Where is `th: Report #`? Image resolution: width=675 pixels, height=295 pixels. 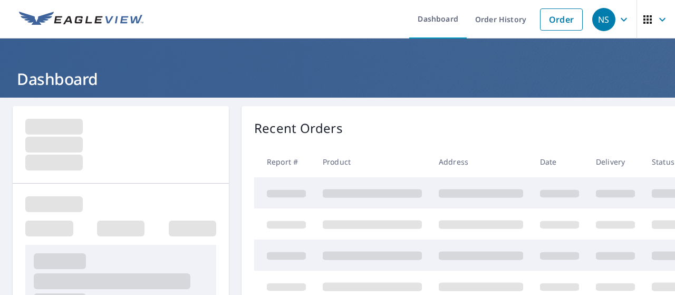
th: Report # is located at coordinates (284, 161).